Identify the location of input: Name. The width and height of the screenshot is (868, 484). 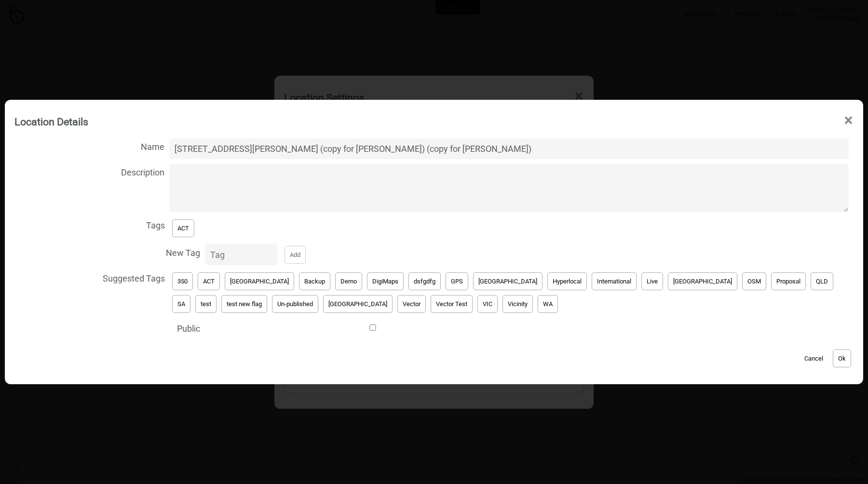
(509, 149).